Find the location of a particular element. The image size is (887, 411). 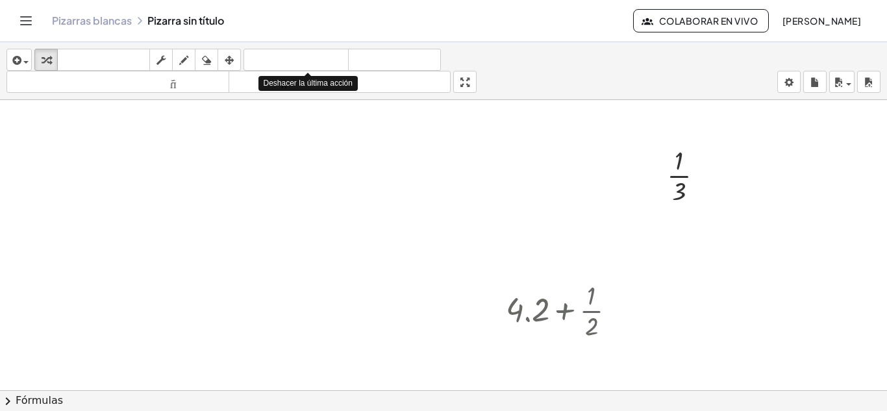

font: Deshacer la última acción is located at coordinates (308, 83).